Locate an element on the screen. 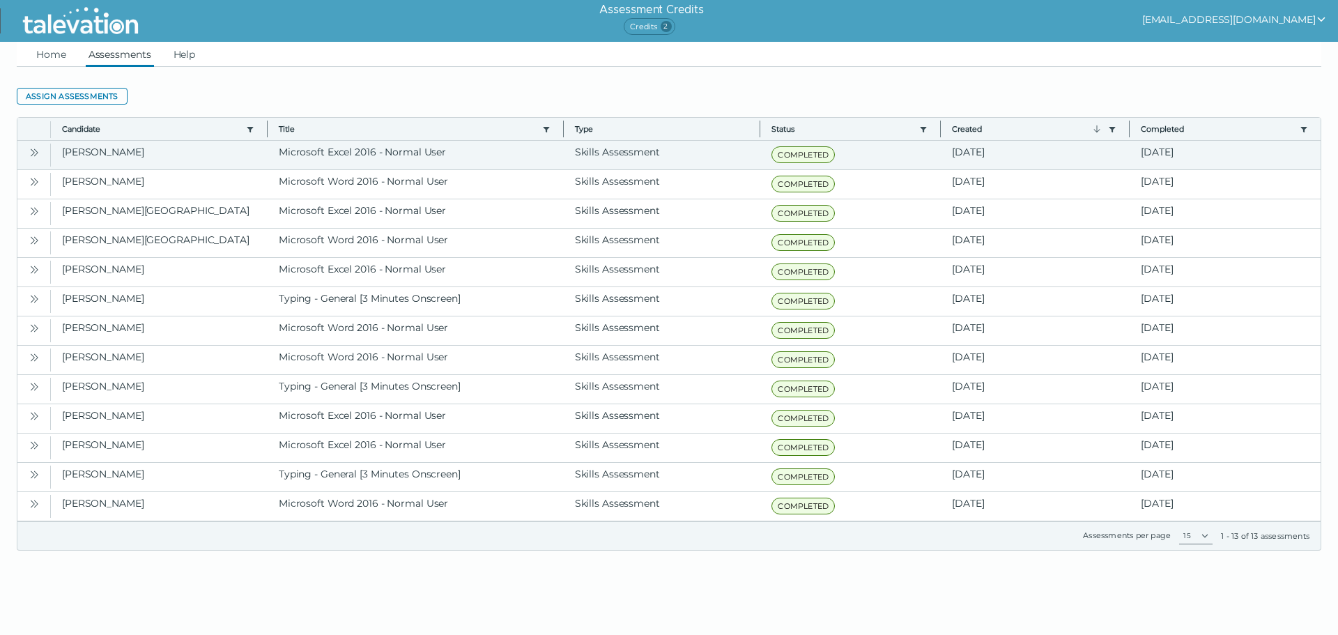 Image resolution: width=1338 pixels, height=635 pixels. h6: Assessment Credits is located at coordinates (651, 10).